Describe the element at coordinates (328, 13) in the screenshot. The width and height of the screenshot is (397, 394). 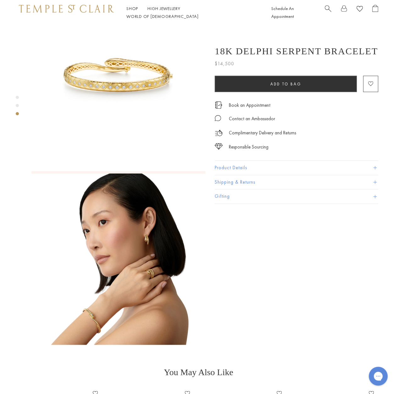
I see `a: Search` at that location.